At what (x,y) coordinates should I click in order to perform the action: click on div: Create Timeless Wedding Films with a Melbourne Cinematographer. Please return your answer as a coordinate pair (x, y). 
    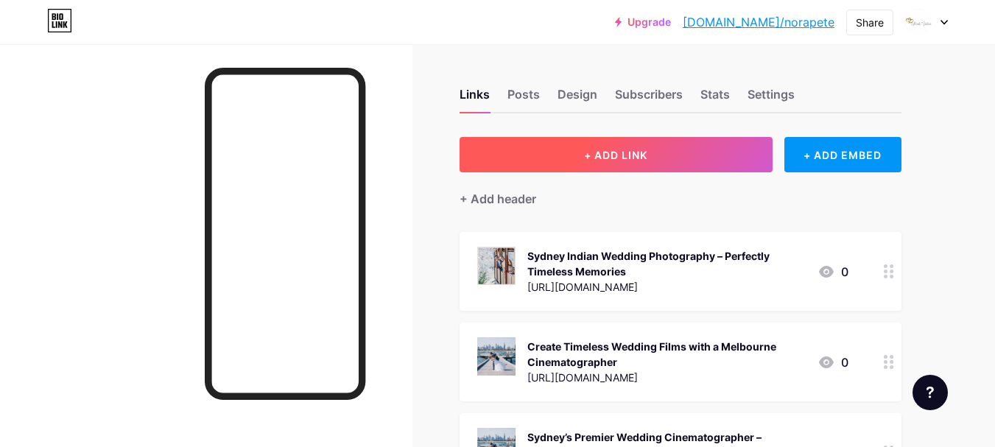
    Looking at the image, I should click on (666, 354).